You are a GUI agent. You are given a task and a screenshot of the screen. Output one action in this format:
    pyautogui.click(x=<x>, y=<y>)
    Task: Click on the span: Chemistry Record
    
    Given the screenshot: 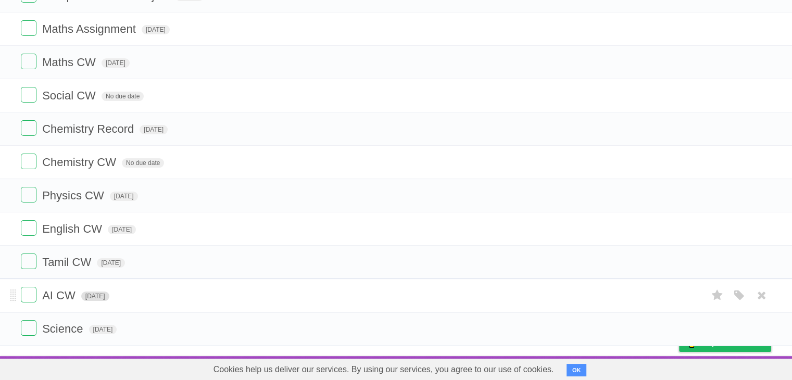 What is the action you would take?
    pyautogui.click(x=89, y=129)
    